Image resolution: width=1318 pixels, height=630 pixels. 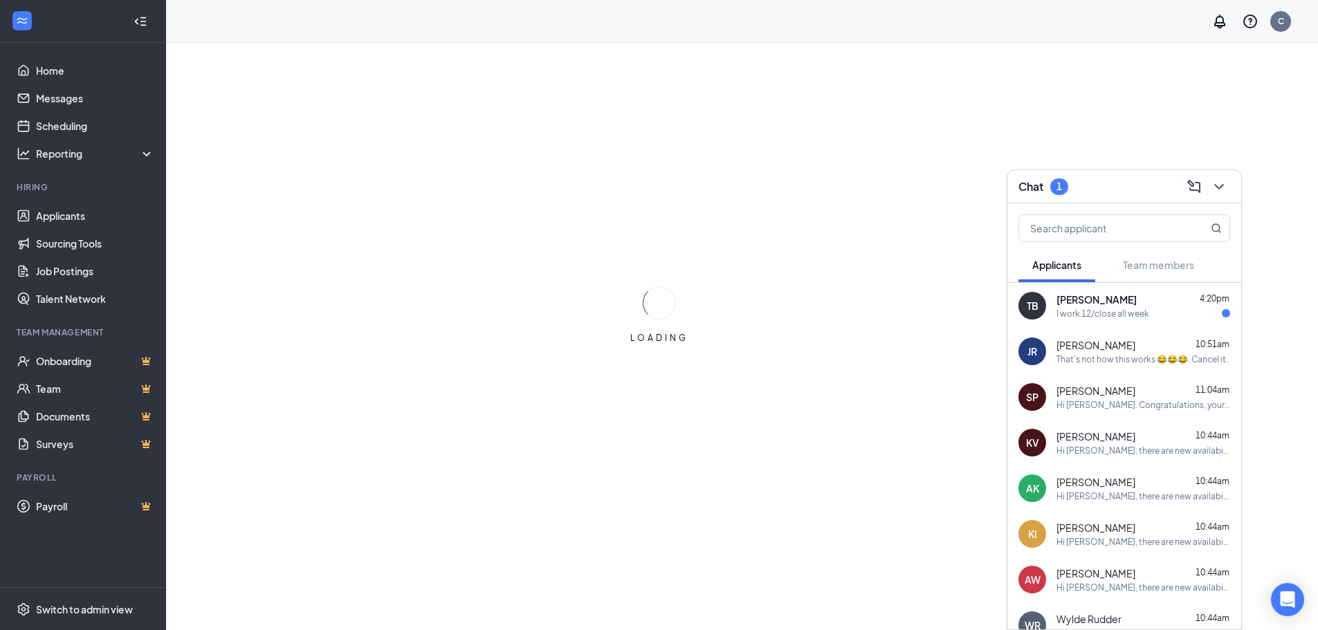 I want to click on div: That's not how this works 😂😂😂. Cancel it., so click(x=1143, y=359).